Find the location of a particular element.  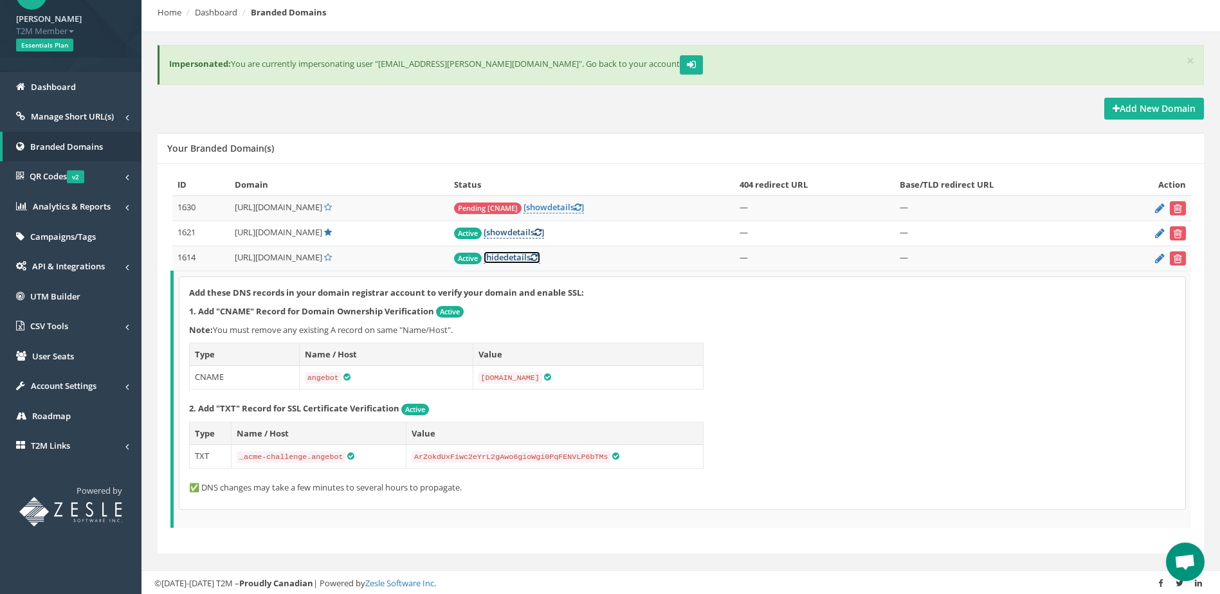

span: T2M Member is located at coordinates (71, 31).